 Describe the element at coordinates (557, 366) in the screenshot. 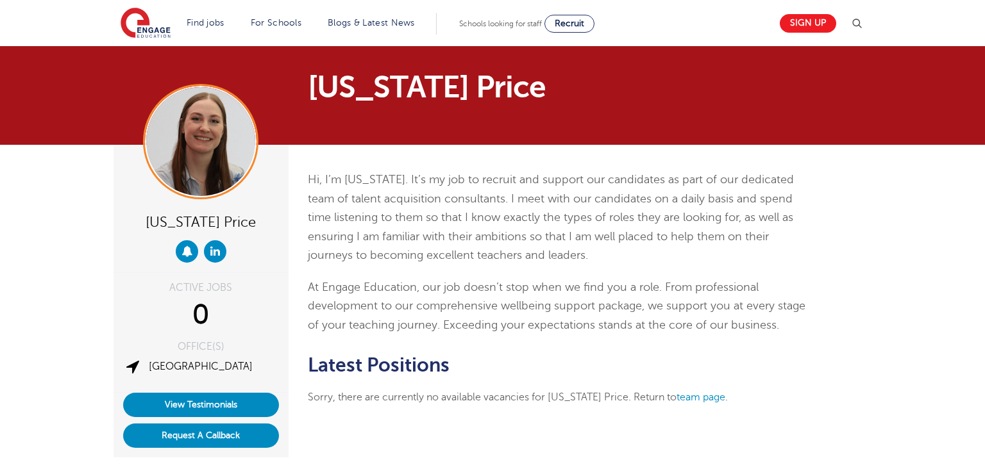

I see `h2: Latest Positions` at that location.